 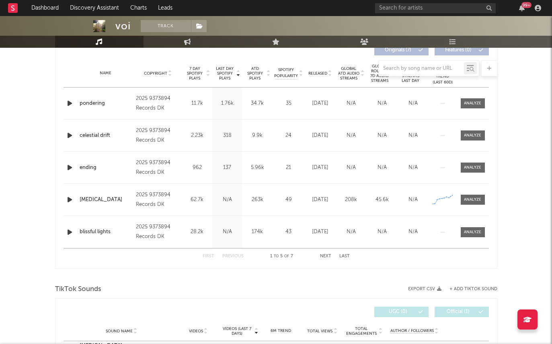 What do you see at coordinates (461, 50) in the screenshot?
I see `button: Features(0)` at bounding box center [461, 50].